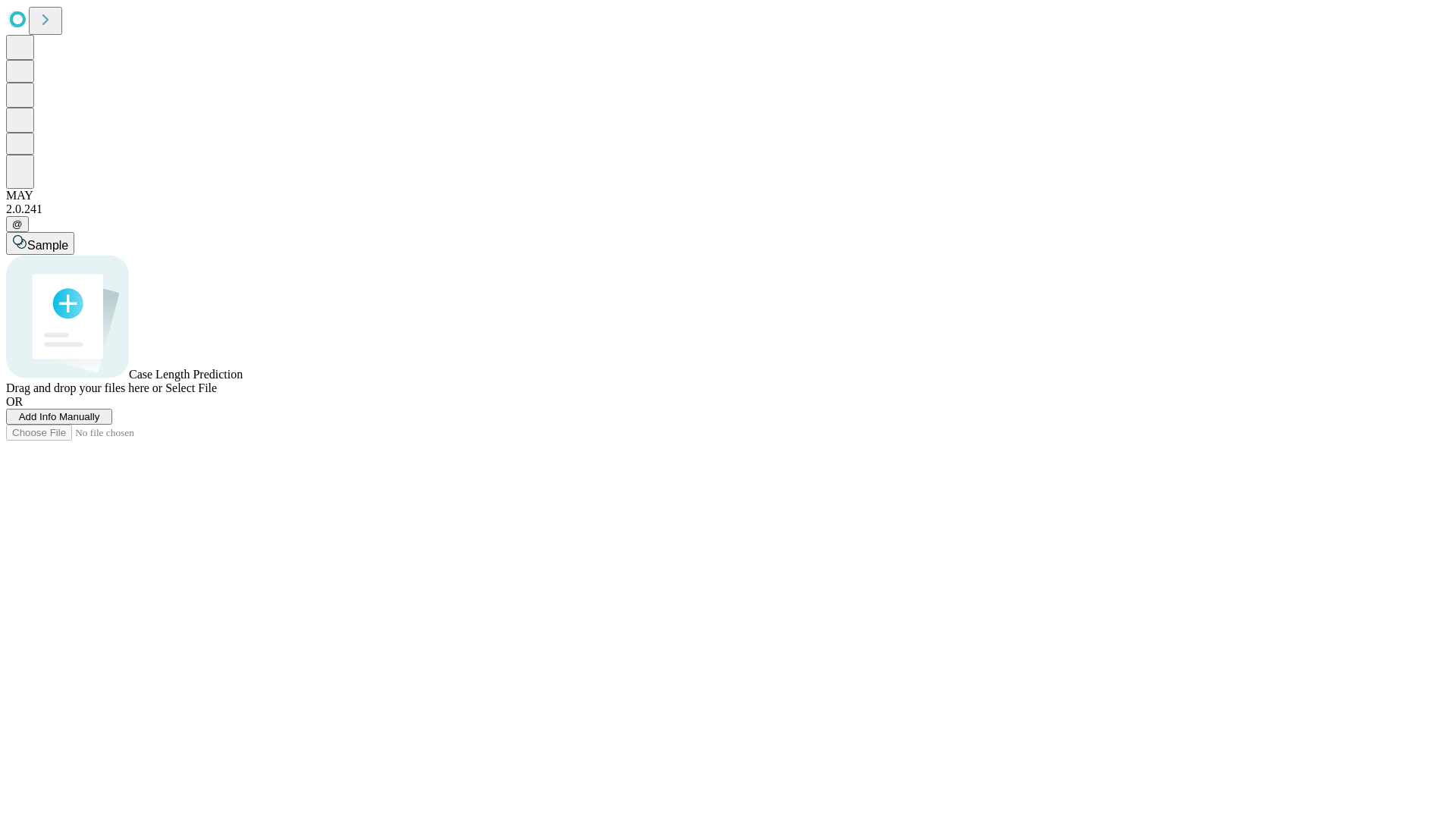 This screenshot has width=1456, height=819. Describe the element at coordinates (728, 209) in the screenshot. I see `div: 2.0.241` at that location.